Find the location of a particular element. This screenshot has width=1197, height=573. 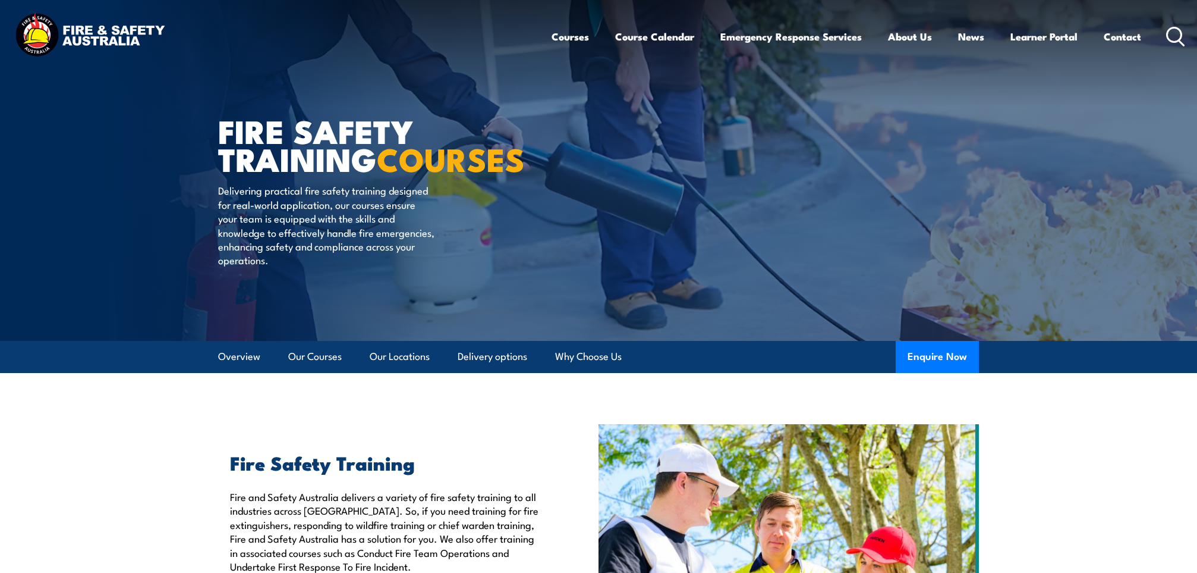

a: News is located at coordinates (972, 36).